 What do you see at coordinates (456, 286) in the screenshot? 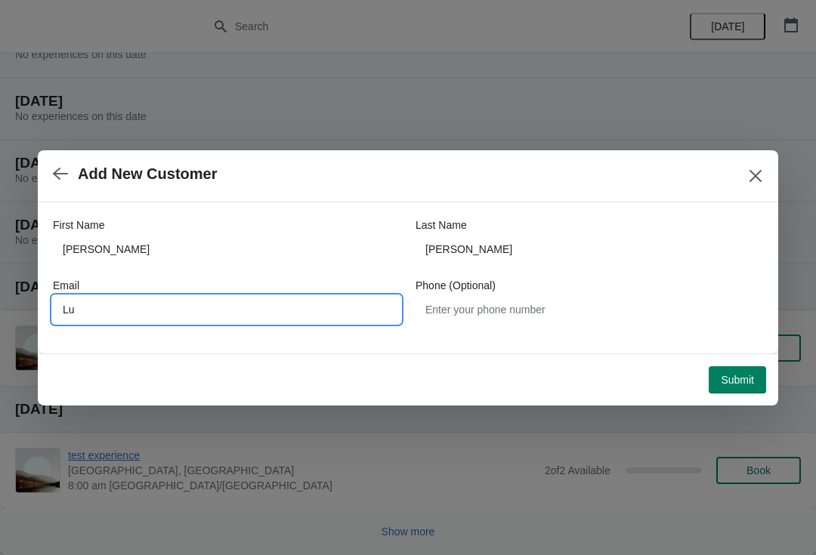
I see `label: Phone (Optional)` at bounding box center [456, 286].